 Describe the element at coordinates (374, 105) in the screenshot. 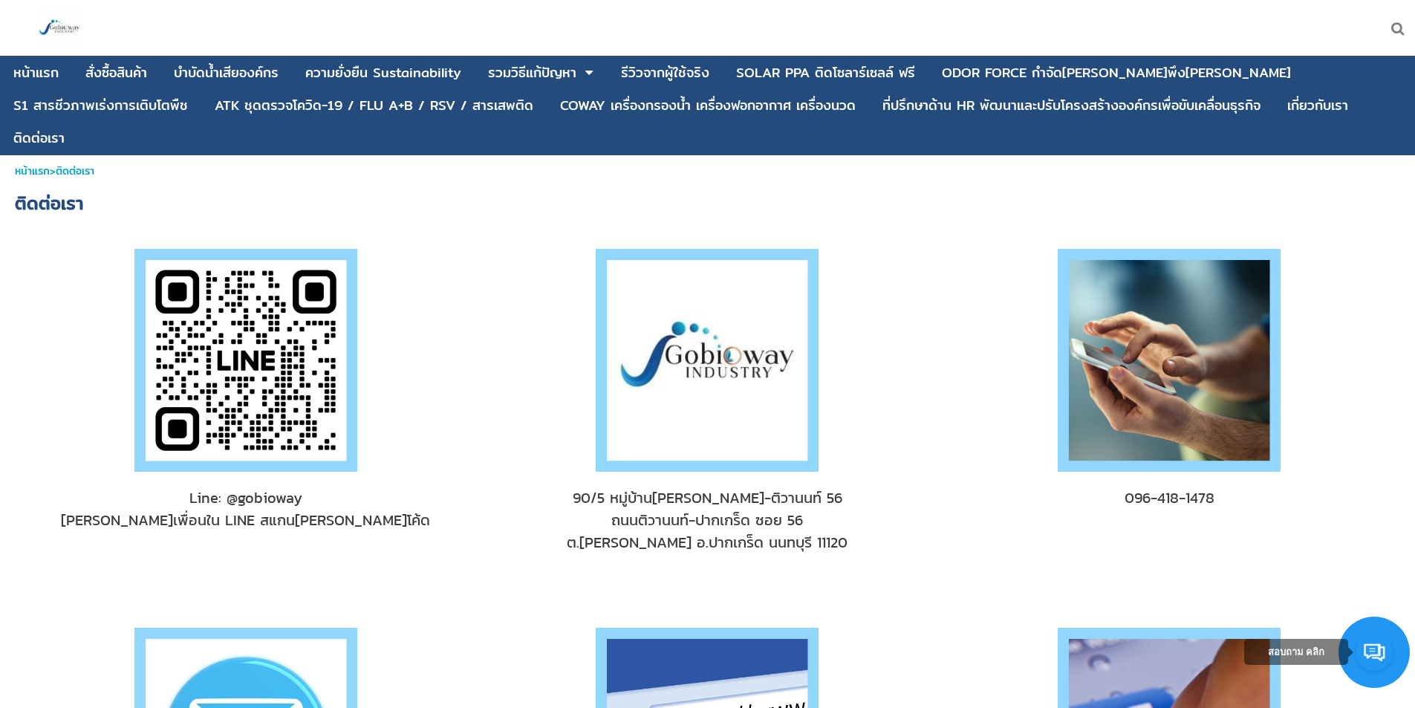

I see `a: ATK ชุดตรวจโควิด-19 / FLU A+B / RSV / สารเสพติด` at that location.